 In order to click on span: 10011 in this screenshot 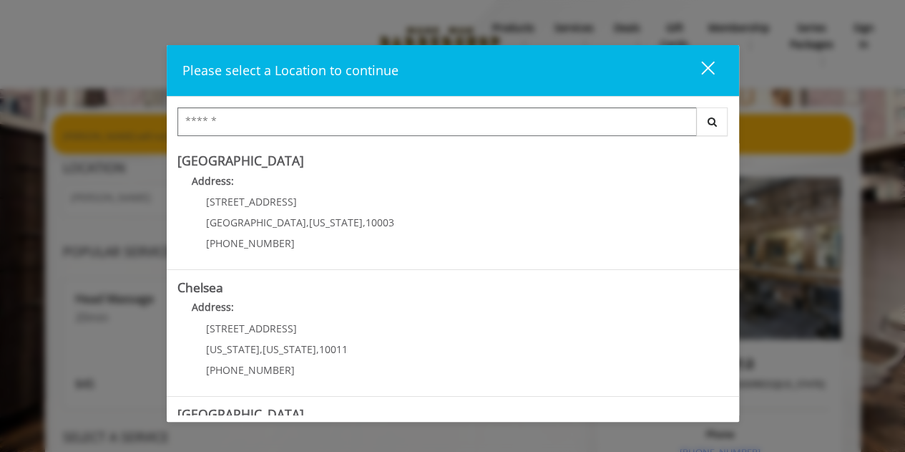, I will do `click(333, 349)`.